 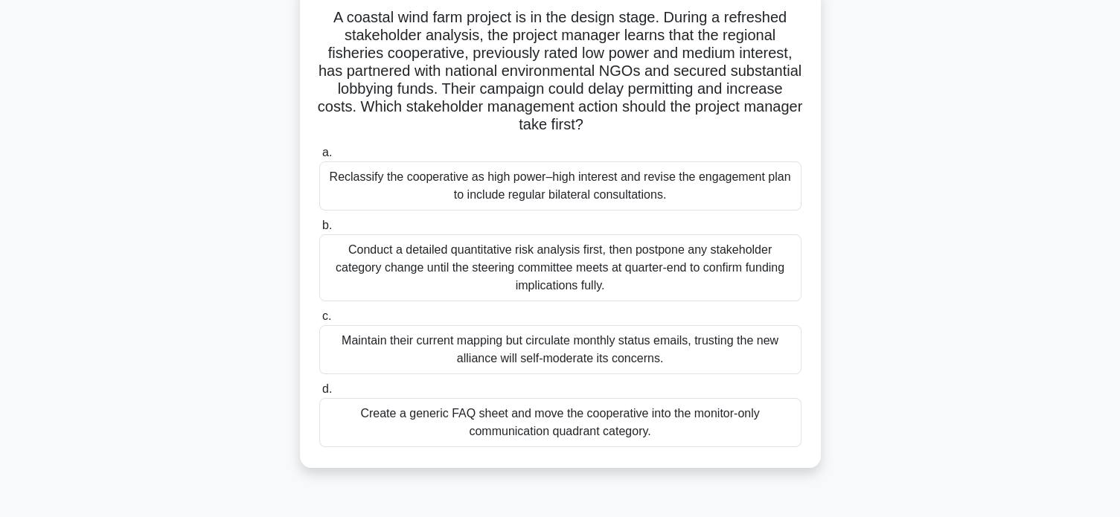 What do you see at coordinates (560, 423) in the screenshot?
I see `div: Create a generic FAQ sheet and move the cooperative into the monitor-only communication quadrant ...` at bounding box center [560, 423].